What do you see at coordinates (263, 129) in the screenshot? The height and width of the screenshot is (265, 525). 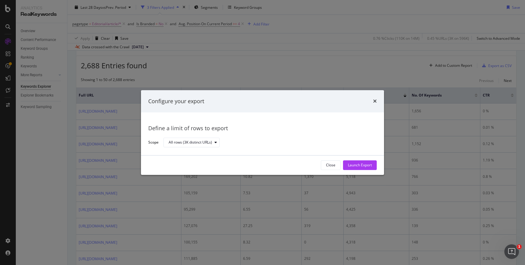 I see `div: Define a limit of rows to export` at bounding box center [263, 129].